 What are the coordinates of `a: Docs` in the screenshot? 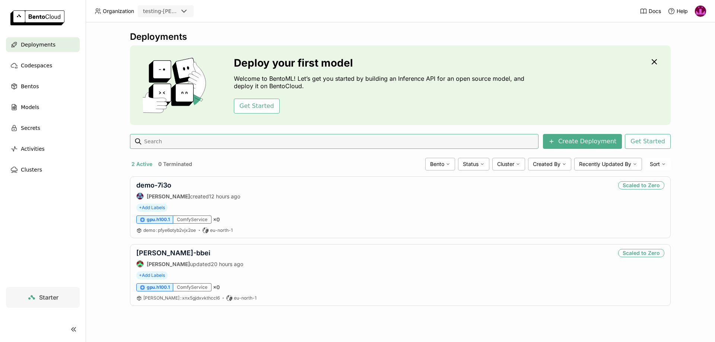 It's located at (651, 11).